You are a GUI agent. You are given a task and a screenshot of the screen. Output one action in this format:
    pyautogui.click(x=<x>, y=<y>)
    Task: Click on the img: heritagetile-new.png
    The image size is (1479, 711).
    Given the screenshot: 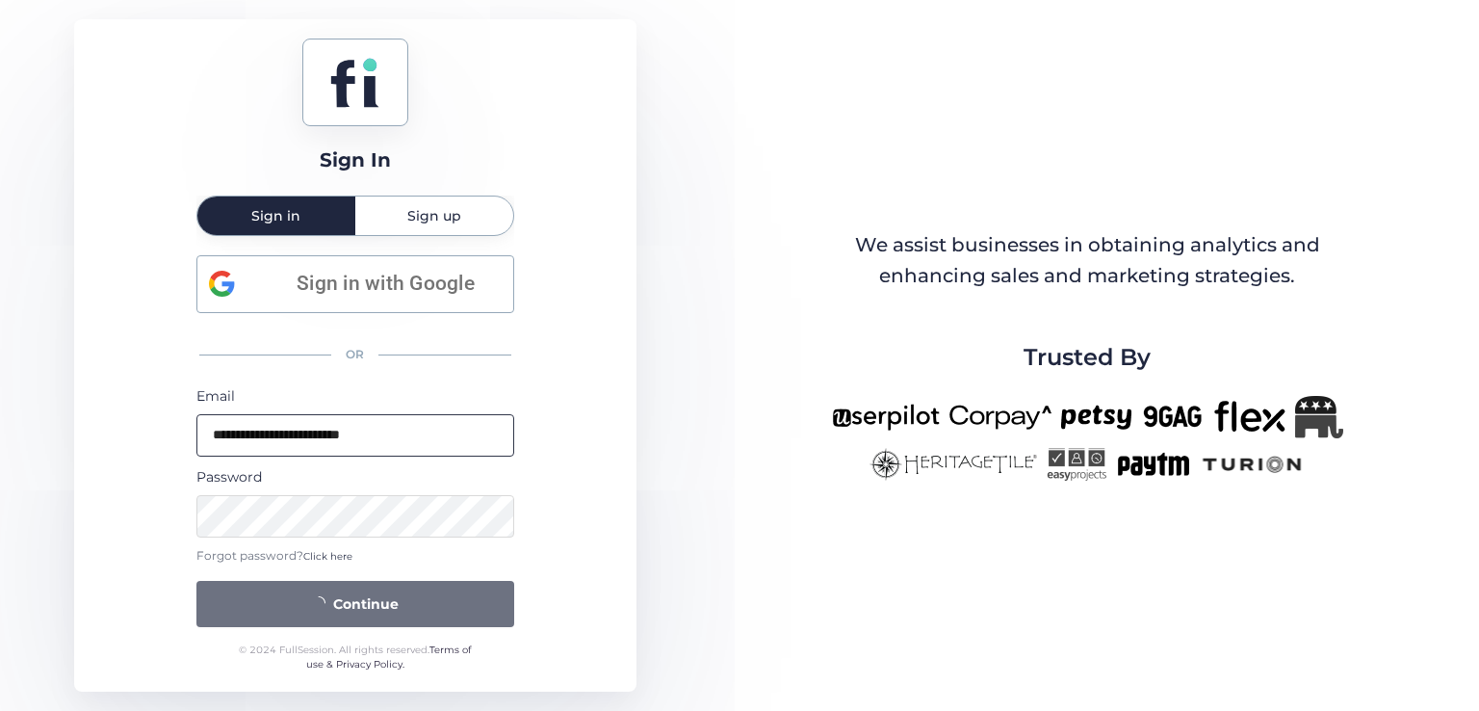 What is the action you would take?
    pyautogui.click(x=953, y=464)
    